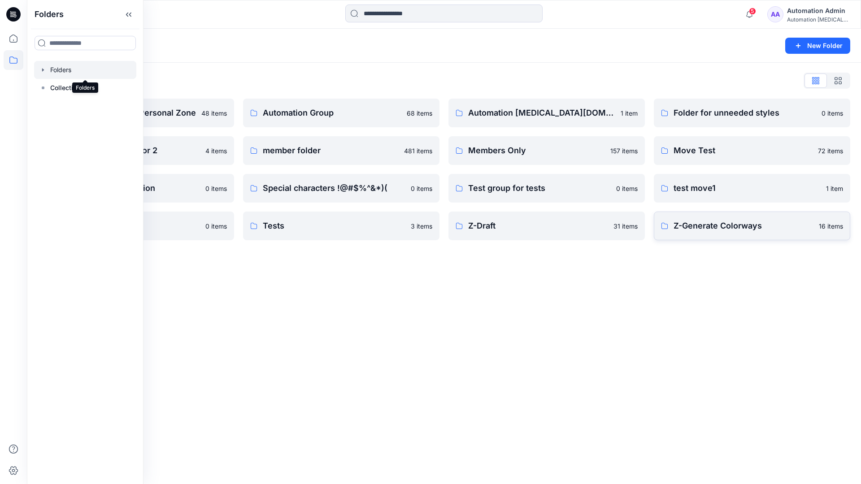  What do you see at coordinates (752, 188) in the screenshot?
I see `a: test move11 item` at bounding box center [752, 188].